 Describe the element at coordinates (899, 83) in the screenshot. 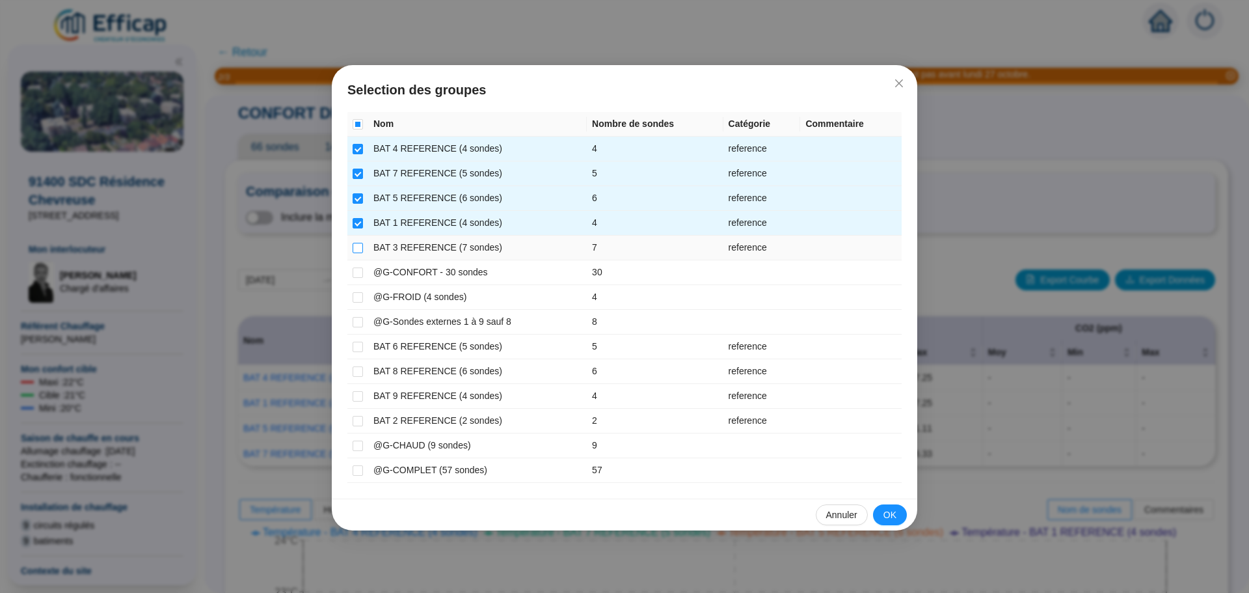

I see `span: close` at that location.